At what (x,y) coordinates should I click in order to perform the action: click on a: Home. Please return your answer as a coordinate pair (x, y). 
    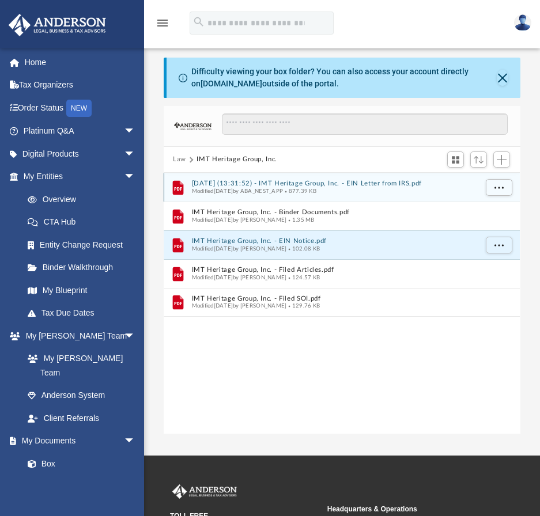
    Looking at the image, I should click on (80, 62).